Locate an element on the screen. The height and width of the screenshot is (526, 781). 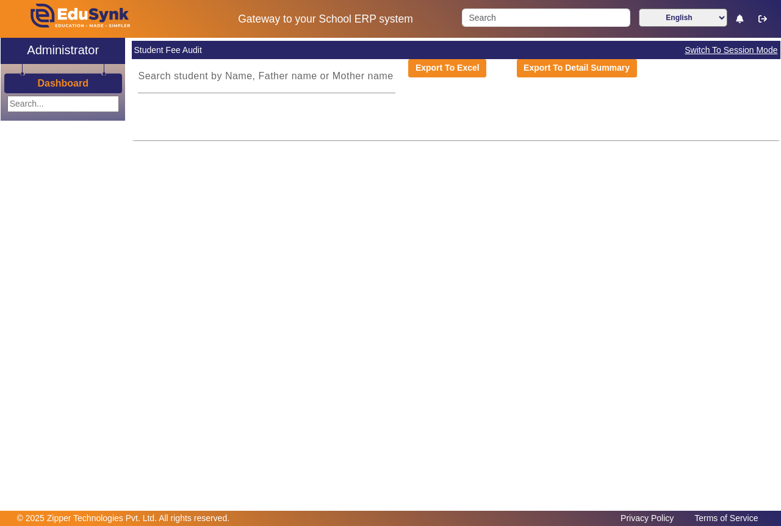
input: Search... is located at coordinates (63, 104).